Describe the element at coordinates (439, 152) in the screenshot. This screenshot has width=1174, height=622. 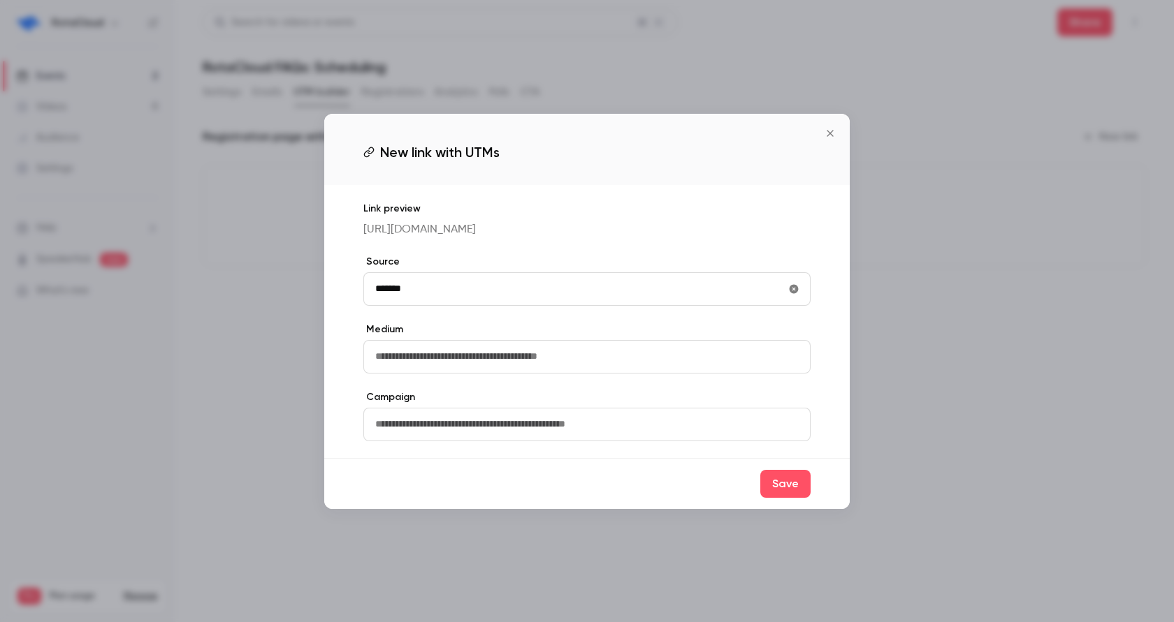
I see `span: New link with UTMs` at that location.